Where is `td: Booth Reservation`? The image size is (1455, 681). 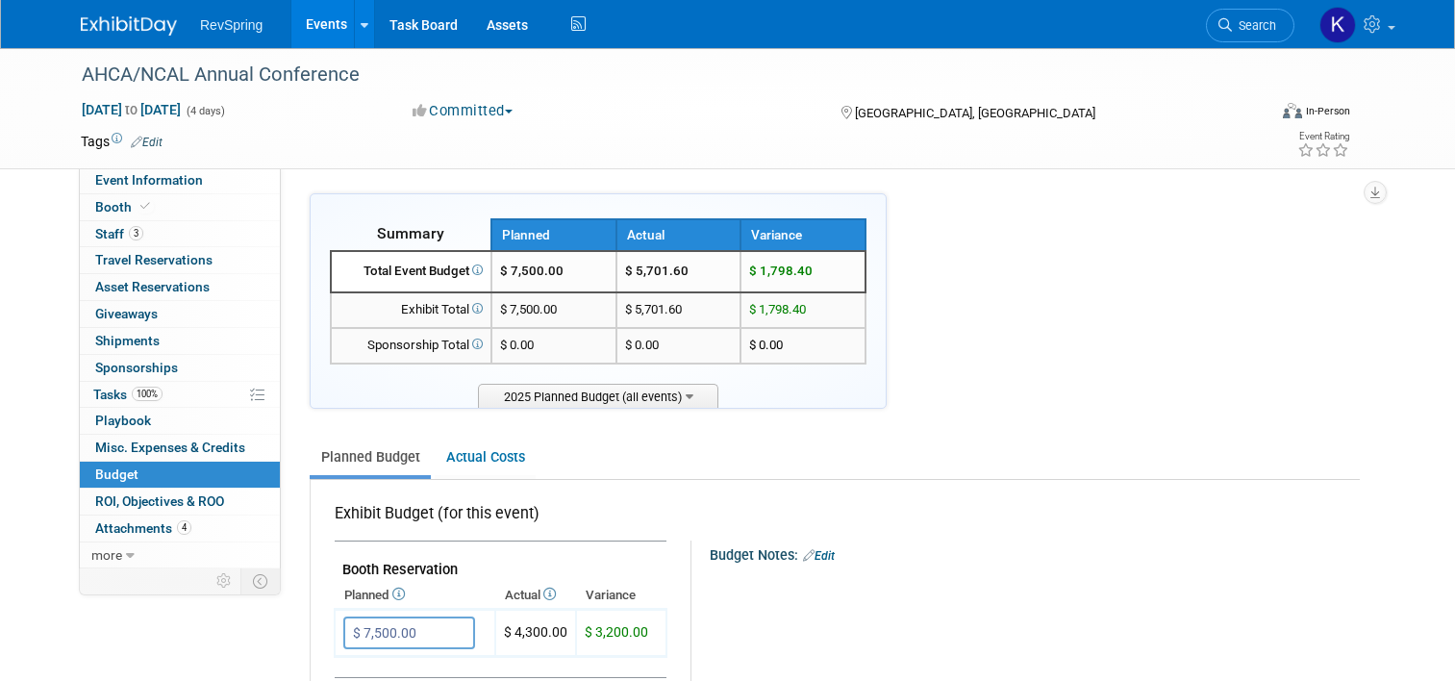
td: Booth Reservation is located at coordinates (500, 562).